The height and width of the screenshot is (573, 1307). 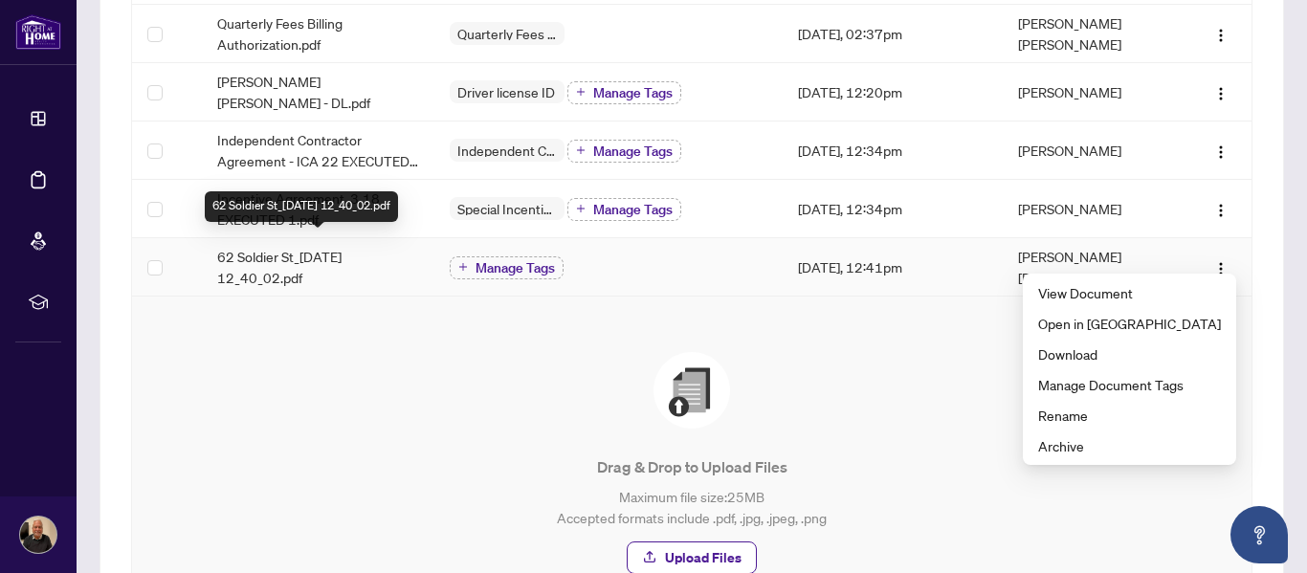 What do you see at coordinates (507, 33) in the screenshot?
I see `span: Quarterly Fees Billing Authorization` at bounding box center [507, 33].